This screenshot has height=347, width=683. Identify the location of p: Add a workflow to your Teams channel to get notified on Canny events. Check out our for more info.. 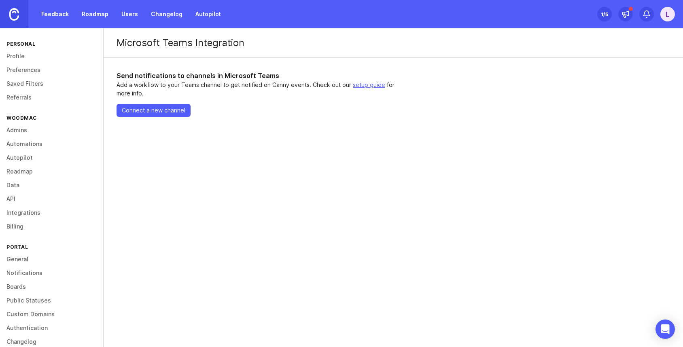
(262, 89).